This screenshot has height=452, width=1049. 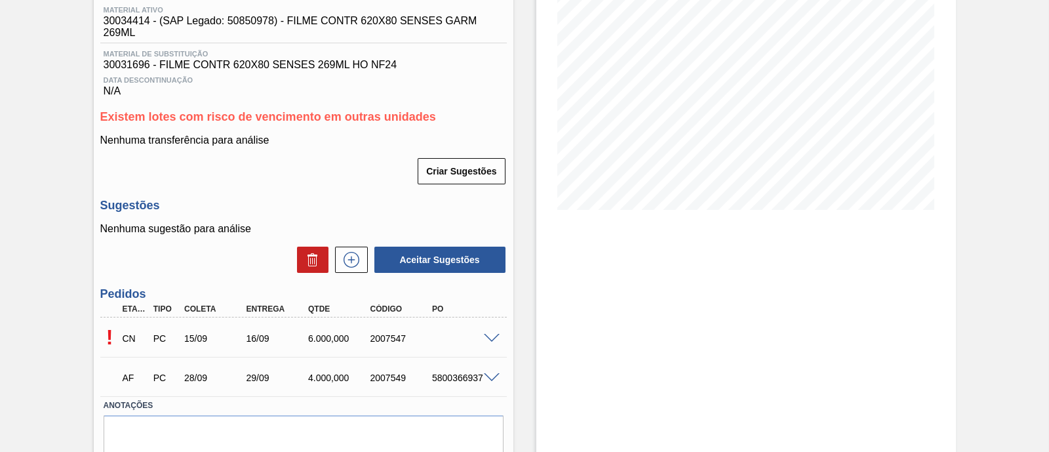 What do you see at coordinates (135, 377) in the screenshot?
I see `div: Aguardando Faturamento` at bounding box center [135, 377].